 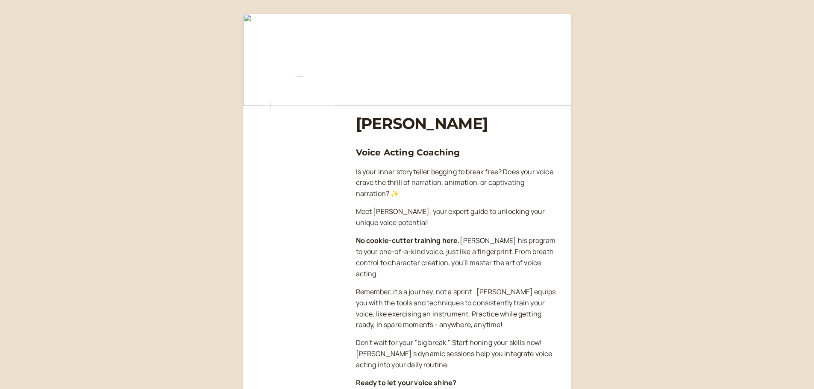 What do you see at coordinates (408, 241) in the screenshot?
I see `strong: No cookie-cutter training here.` at bounding box center [408, 241].